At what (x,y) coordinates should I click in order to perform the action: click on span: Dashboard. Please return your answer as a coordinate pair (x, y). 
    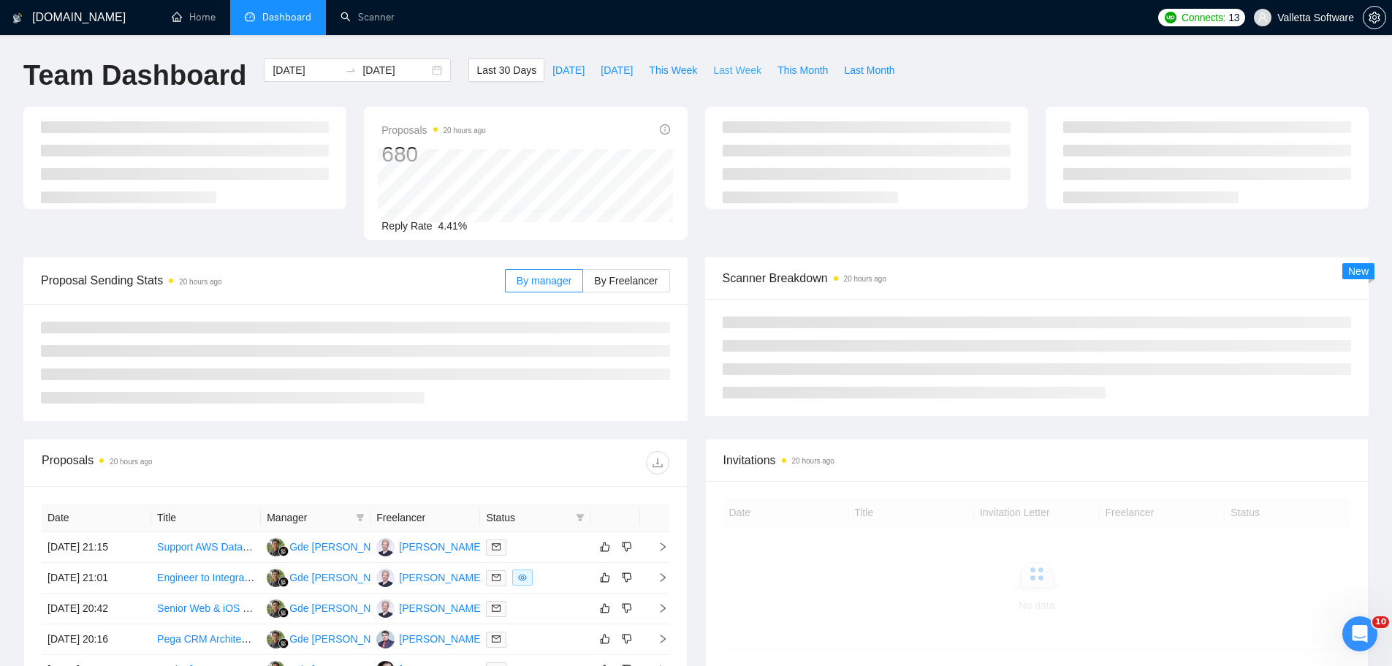
    Looking at the image, I should click on (286, 17).